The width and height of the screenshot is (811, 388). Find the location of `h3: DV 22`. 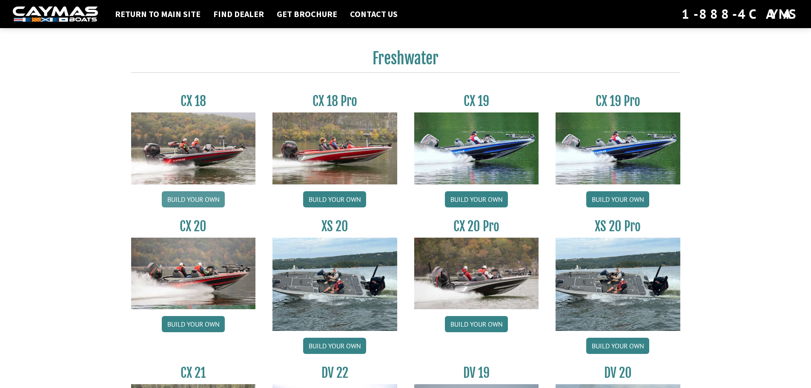

h3: DV 22 is located at coordinates (335, 373).